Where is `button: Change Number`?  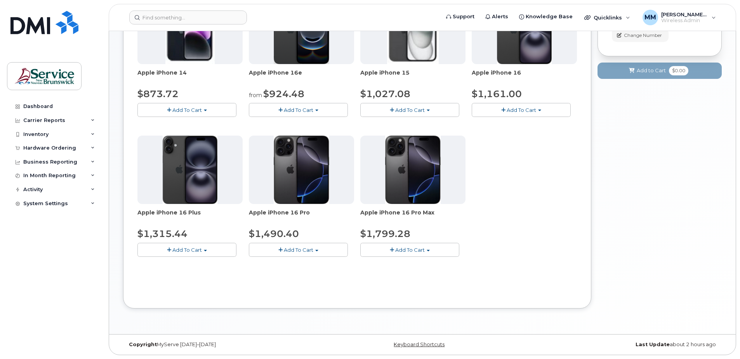
button: Change Number is located at coordinates (640, 35).